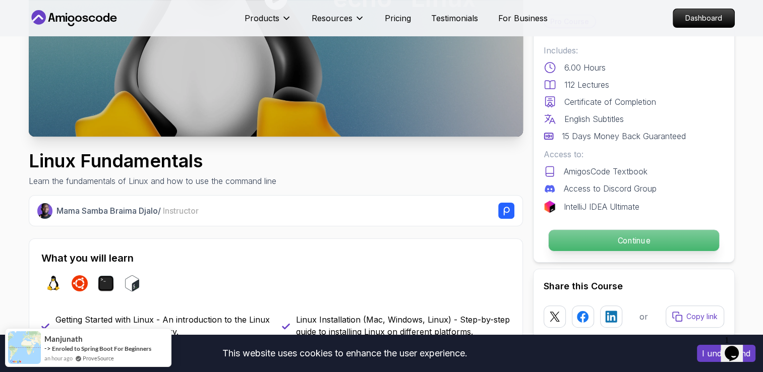 Image resolution: width=763 pixels, height=372 pixels. I want to click on button: Continue, so click(634, 241).